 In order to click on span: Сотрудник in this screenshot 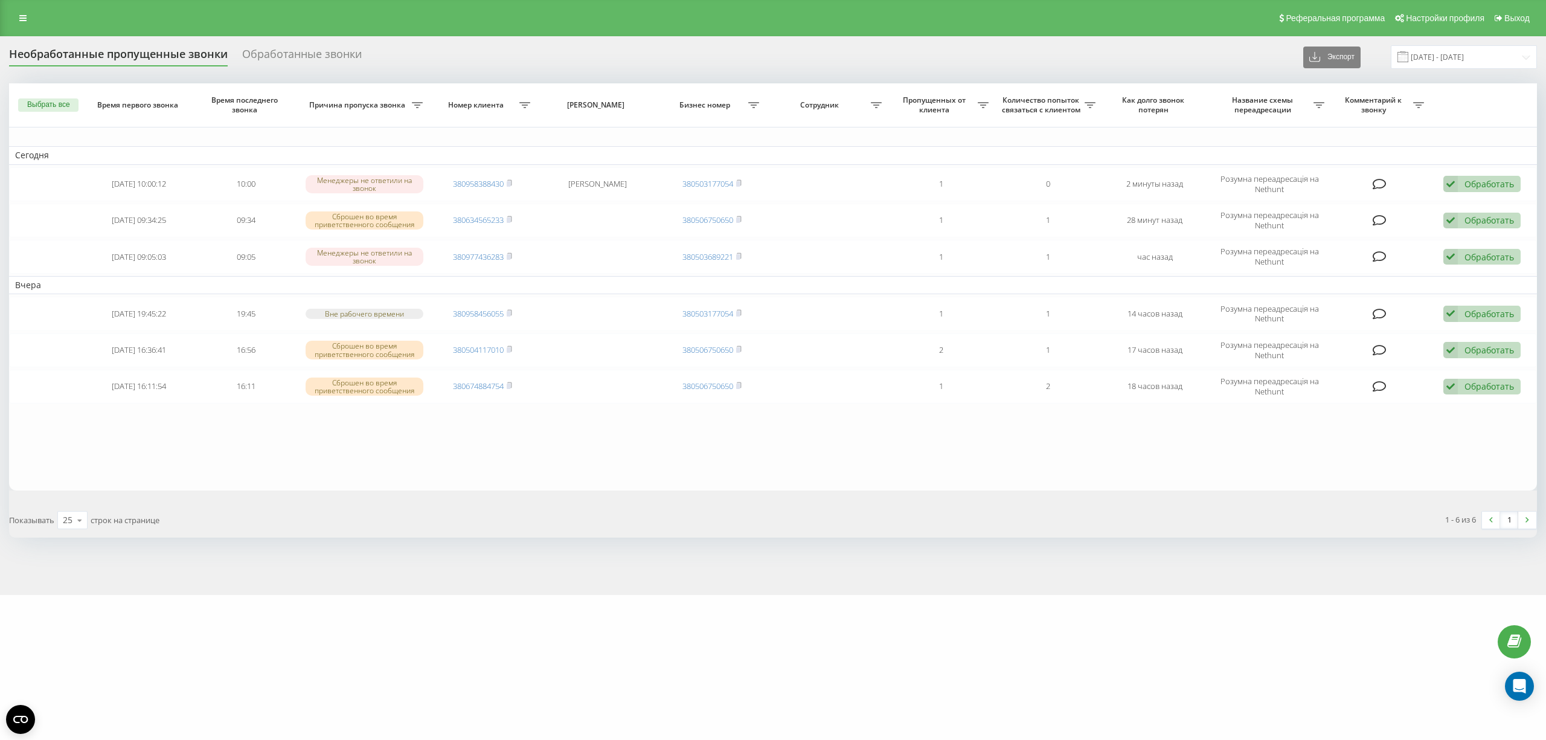, I will do `click(821, 105)`.